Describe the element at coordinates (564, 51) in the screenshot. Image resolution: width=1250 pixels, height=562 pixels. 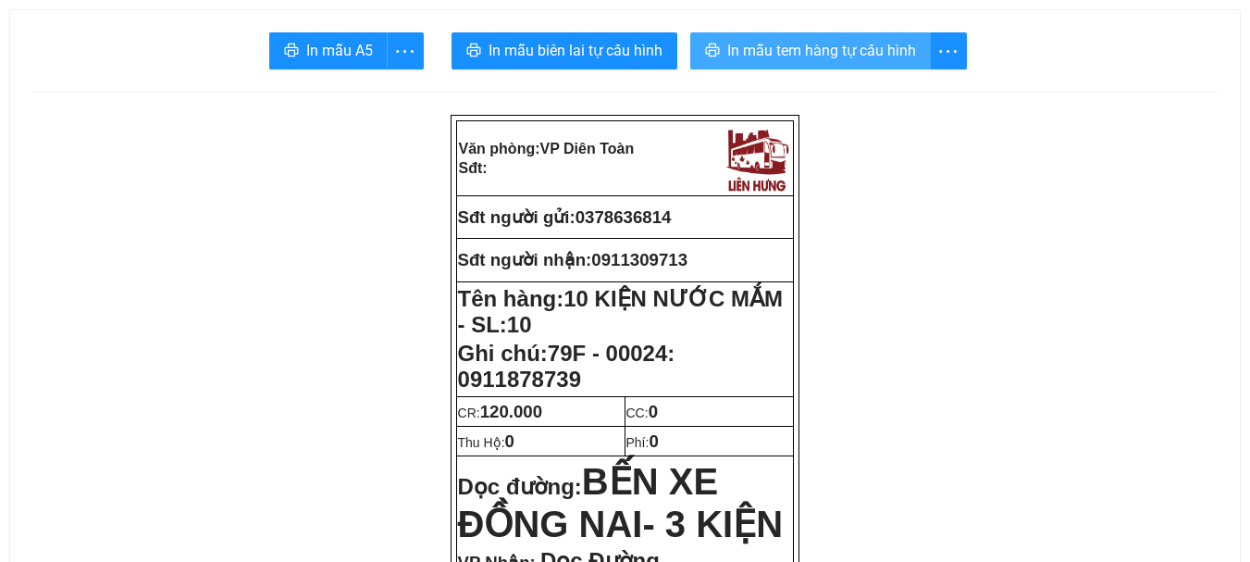
I see `button: printerIn mẫu biên lai tự cấu hình` at that location.